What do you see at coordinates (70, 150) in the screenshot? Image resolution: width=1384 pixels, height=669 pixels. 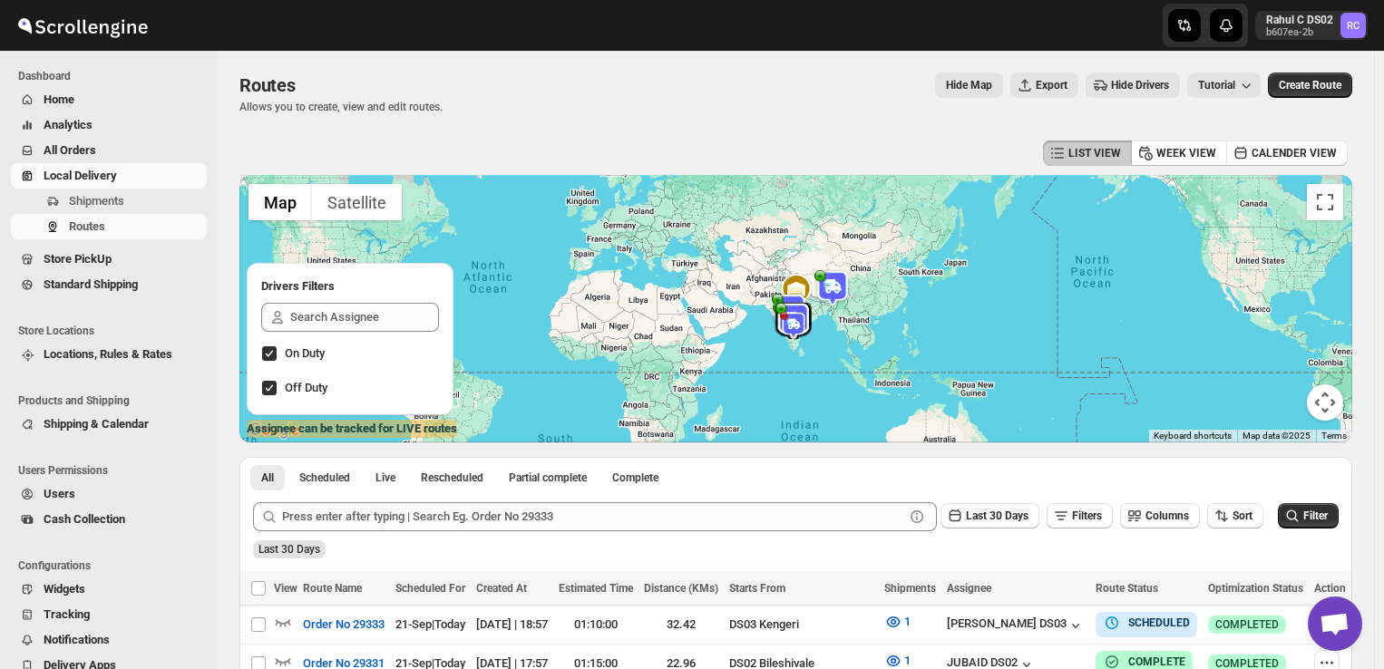 I see `span: All Orders` at bounding box center [70, 150].